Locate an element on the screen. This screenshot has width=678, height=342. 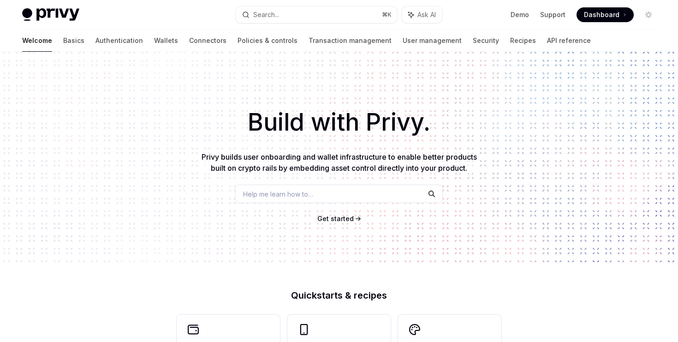
a: Demo is located at coordinates (520, 15).